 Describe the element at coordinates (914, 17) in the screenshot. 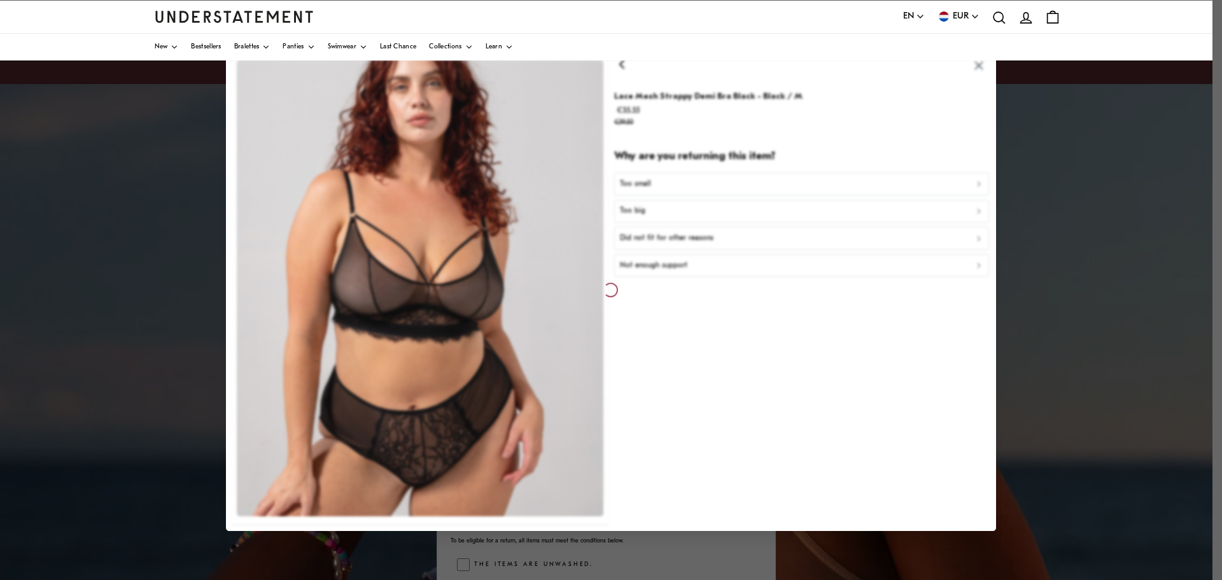

I see `button: EN` at that location.